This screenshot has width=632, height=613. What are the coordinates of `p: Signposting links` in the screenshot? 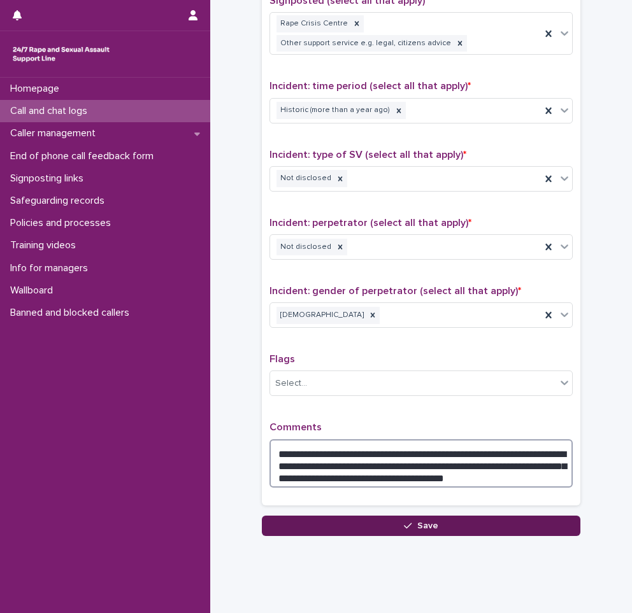 It's located at (49, 178).